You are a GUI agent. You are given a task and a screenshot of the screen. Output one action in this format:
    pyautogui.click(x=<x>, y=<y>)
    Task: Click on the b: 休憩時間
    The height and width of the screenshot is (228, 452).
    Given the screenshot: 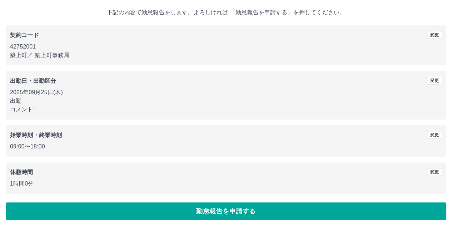 What is the action you would take?
    pyautogui.click(x=21, y=172)
    